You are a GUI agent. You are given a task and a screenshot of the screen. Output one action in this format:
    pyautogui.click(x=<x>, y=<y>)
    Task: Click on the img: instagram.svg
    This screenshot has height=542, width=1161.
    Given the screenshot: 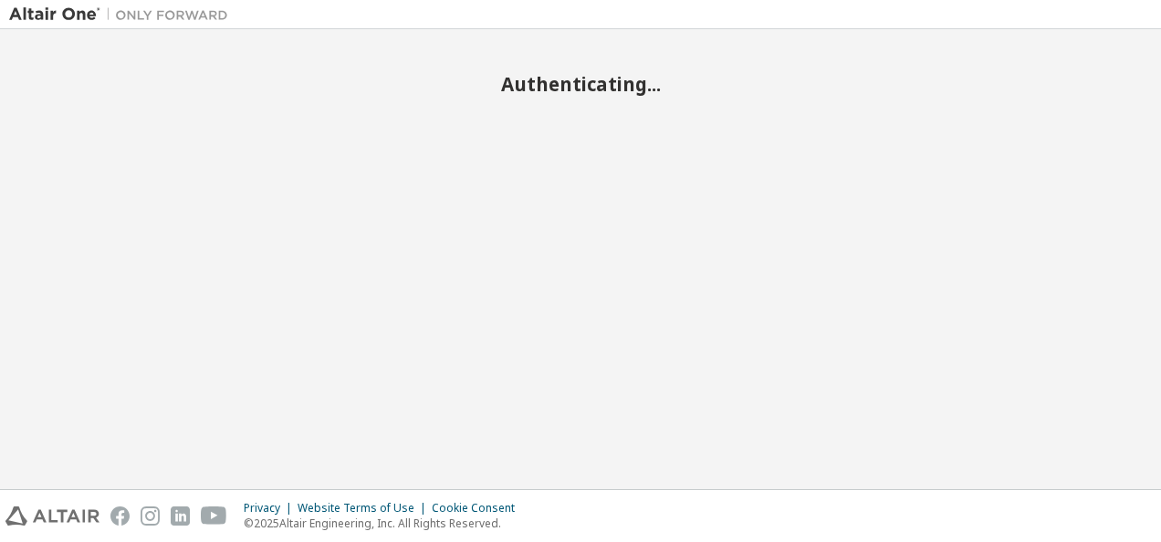 What is the action you would take?
    pyautogui.click(x=150, y=516)
    